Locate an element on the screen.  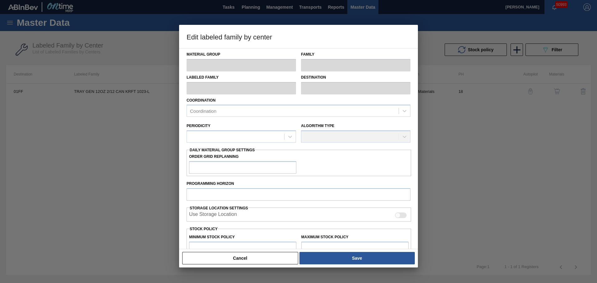
span: Daily Material Group Settings is located at coordinates (222, 150).